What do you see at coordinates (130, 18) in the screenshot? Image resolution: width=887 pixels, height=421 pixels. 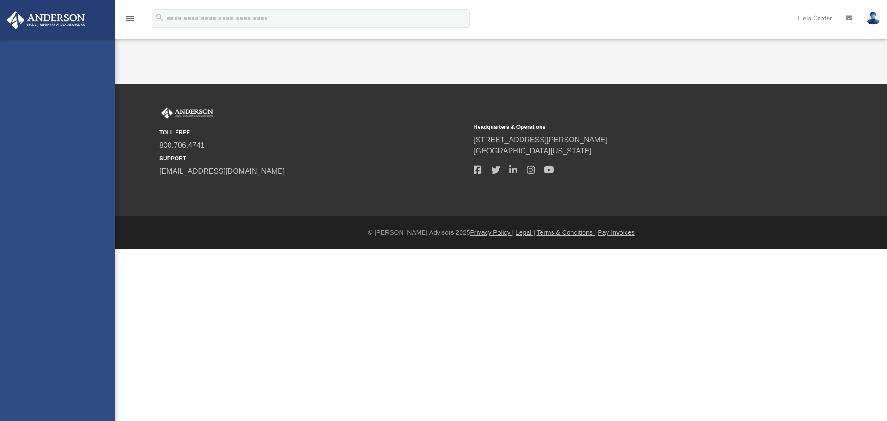 I see `i: menu` at bounding box center [130, 18].